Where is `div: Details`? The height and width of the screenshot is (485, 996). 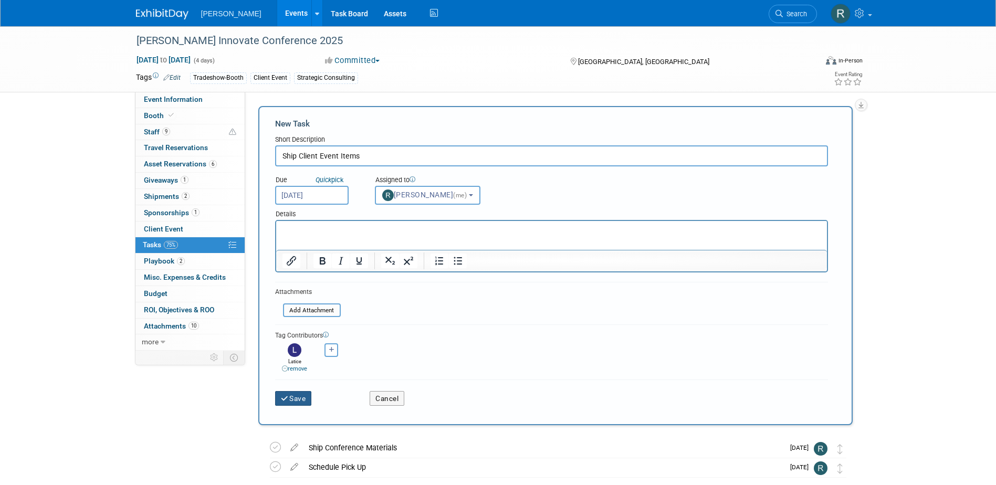
div: Details is located at coordinates (552, 212).